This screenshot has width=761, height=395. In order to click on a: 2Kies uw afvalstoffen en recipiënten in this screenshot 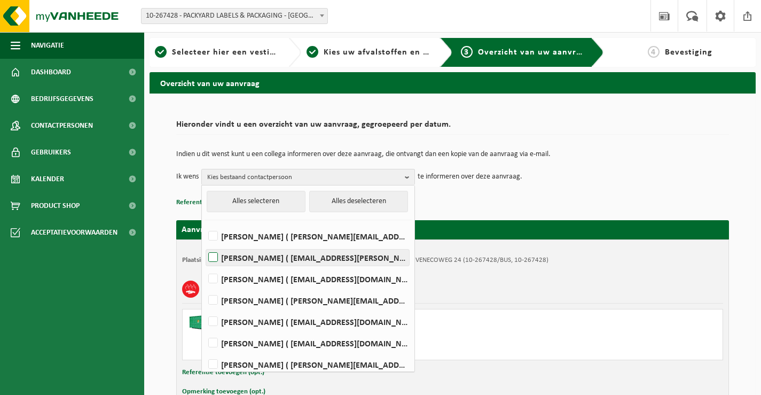, I will do `click(369, 52)`.